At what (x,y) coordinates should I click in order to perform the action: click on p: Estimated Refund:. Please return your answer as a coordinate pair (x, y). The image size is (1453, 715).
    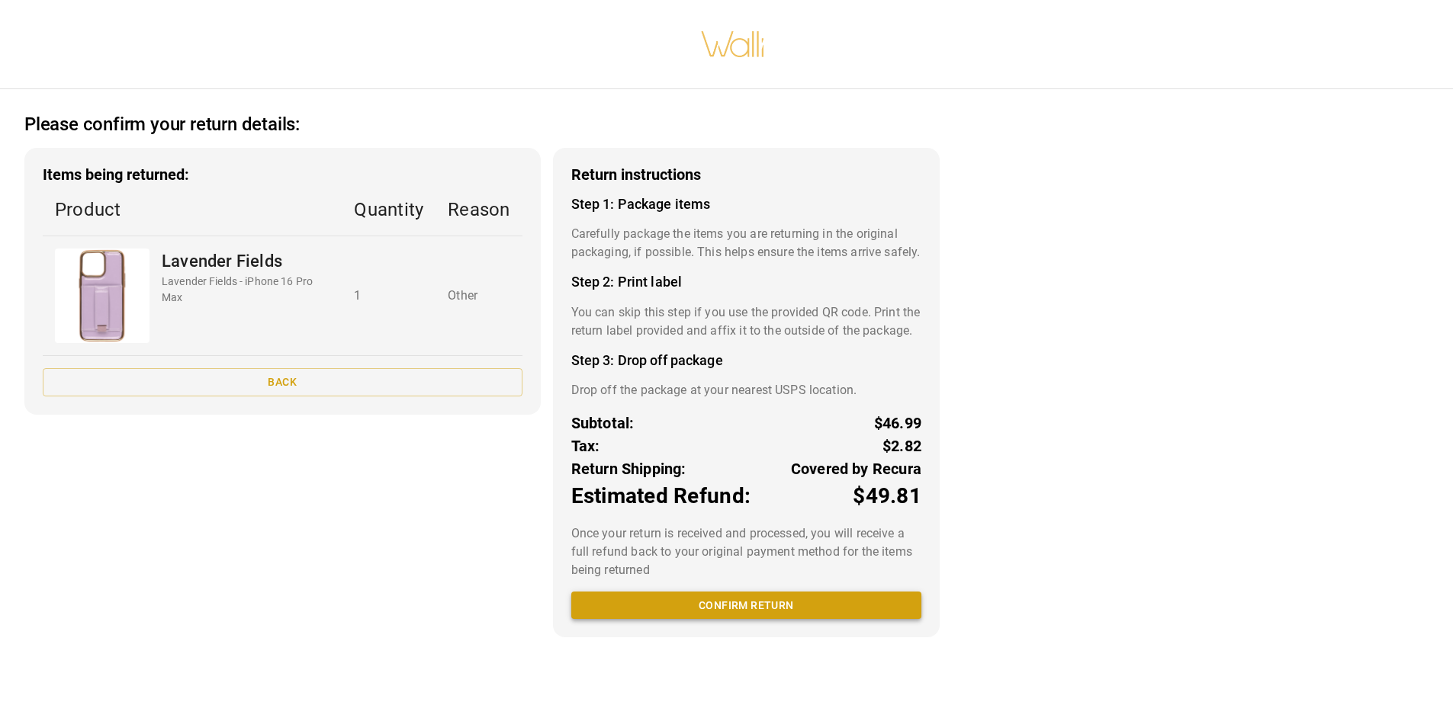
    Looking at the image, I should click on (660, 497).